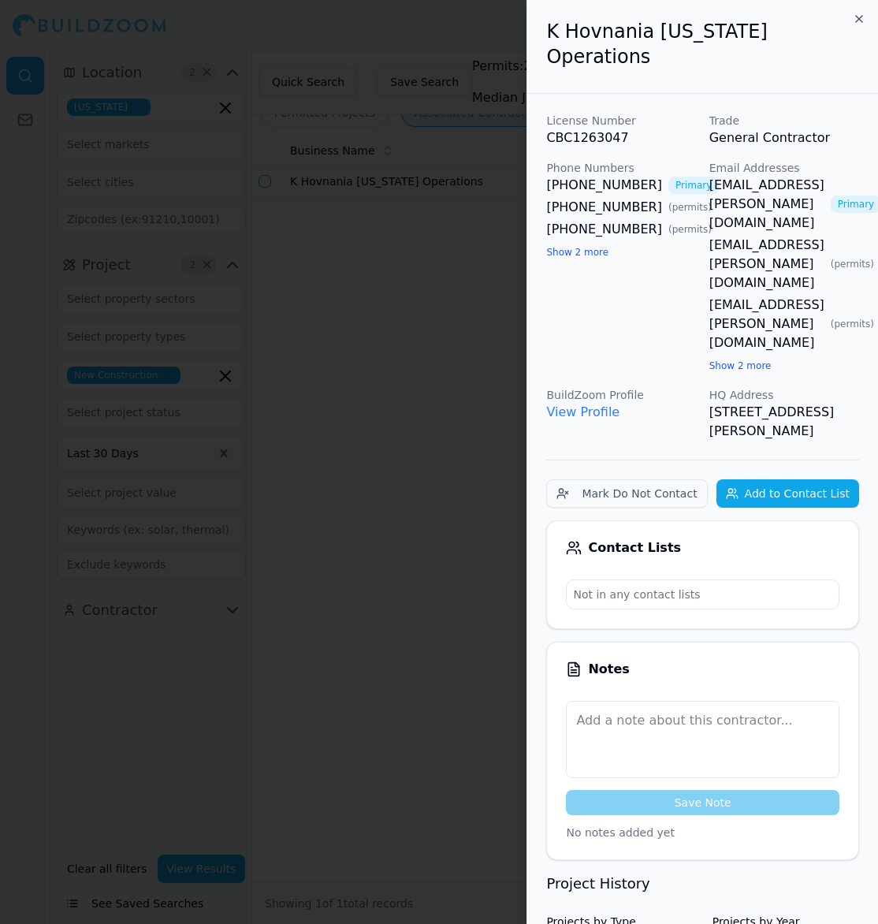  Describe the element at coordinates (703, 669) in the screenshot. I see `div: Notes` at that location.